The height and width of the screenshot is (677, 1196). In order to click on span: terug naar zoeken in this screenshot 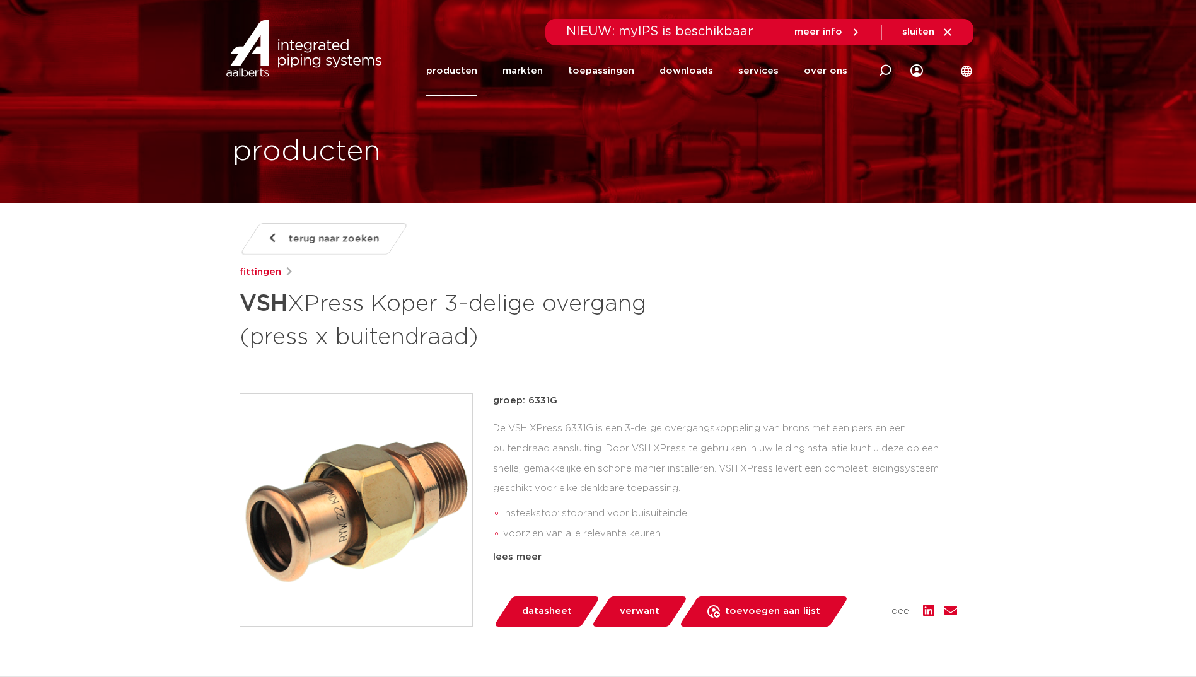, I will do `click(333, 239)`.